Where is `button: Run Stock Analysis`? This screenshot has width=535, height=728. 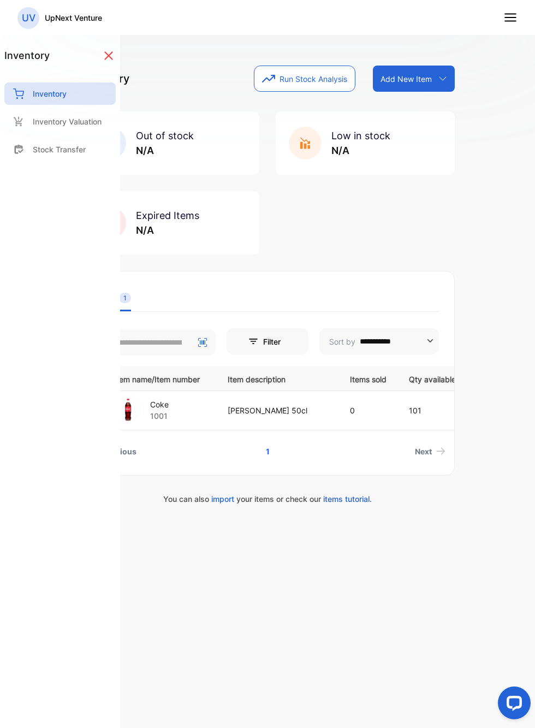 button: Run Stock Analysis is located at coordinates (305, 79).